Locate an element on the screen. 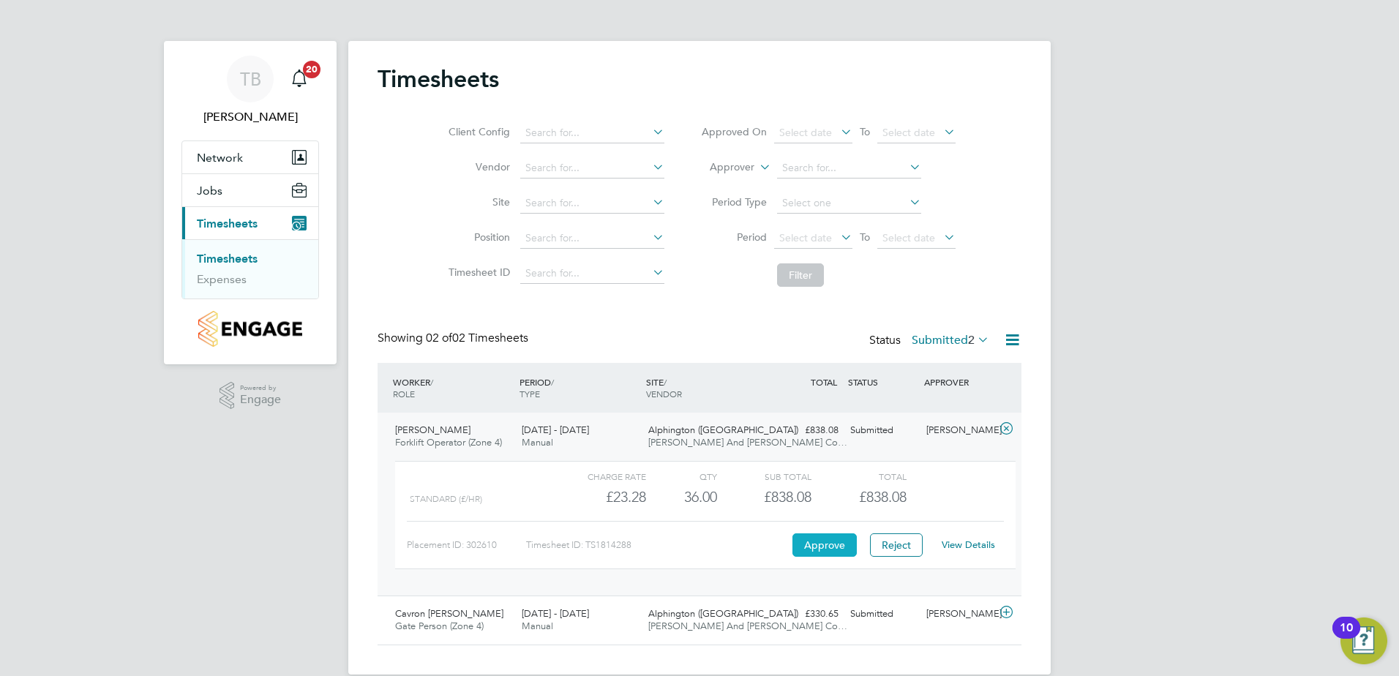 Image resolution: width=1399 pixels, height=676 pixels. span: £838.08 is located at coordinates (882, 497).